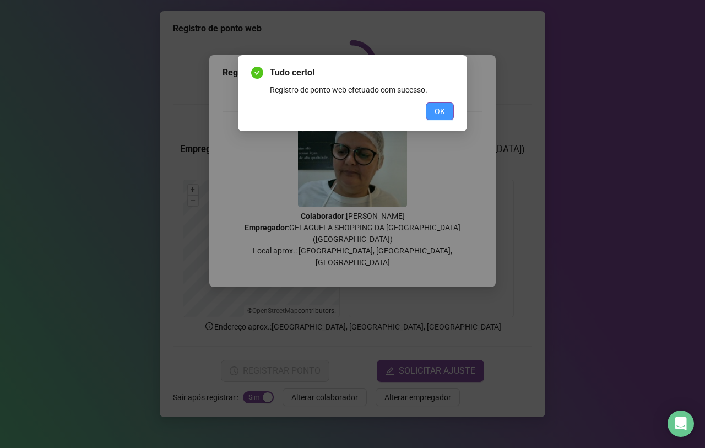 This screenshot has width=705, height=448. I want to click on div: Registro de ponto web efetuado com sucesso., so click(362, 90).